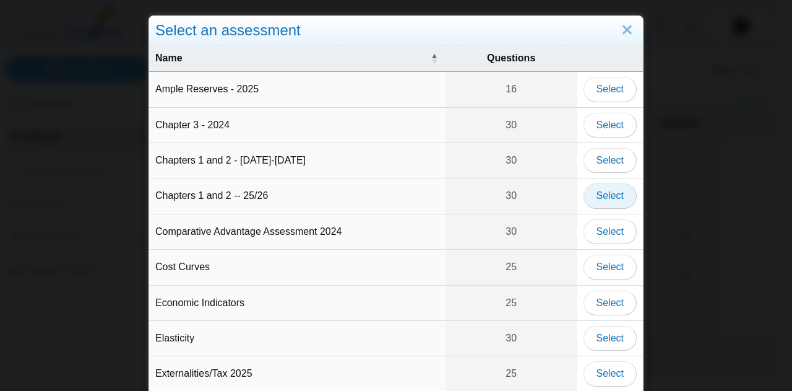 The image size is (792, 391). Describe the element at coordinates (396, 30) in the screenshot. I see `div: Select an assessment` at that location.